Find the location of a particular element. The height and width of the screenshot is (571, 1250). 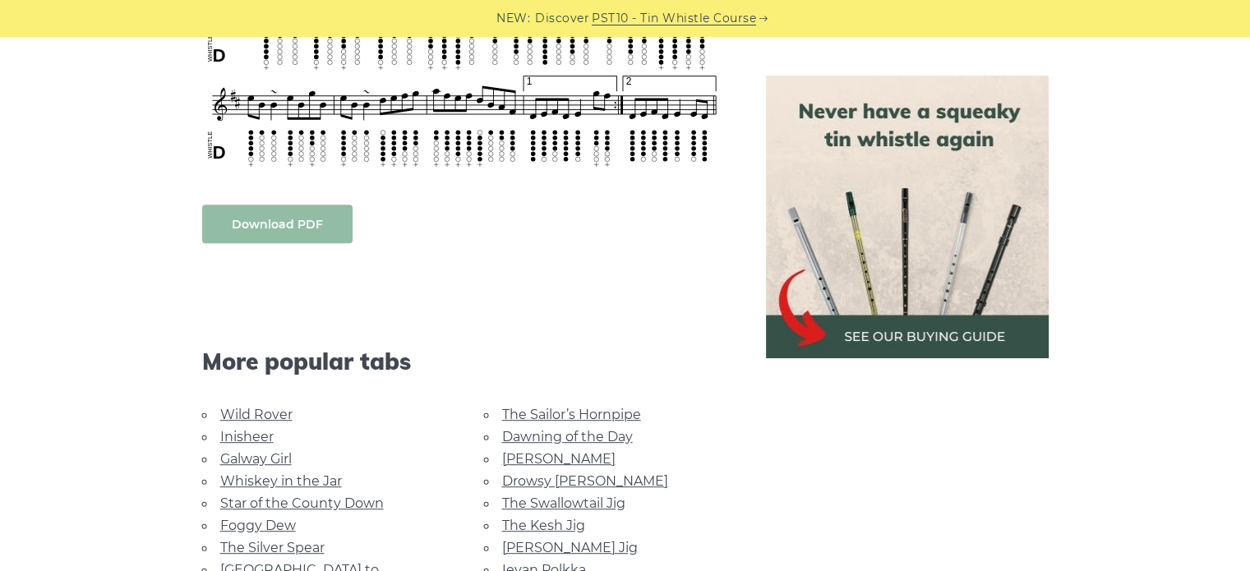

a: The Sailor’s Hornpipe is located at coordinates (571, 414).